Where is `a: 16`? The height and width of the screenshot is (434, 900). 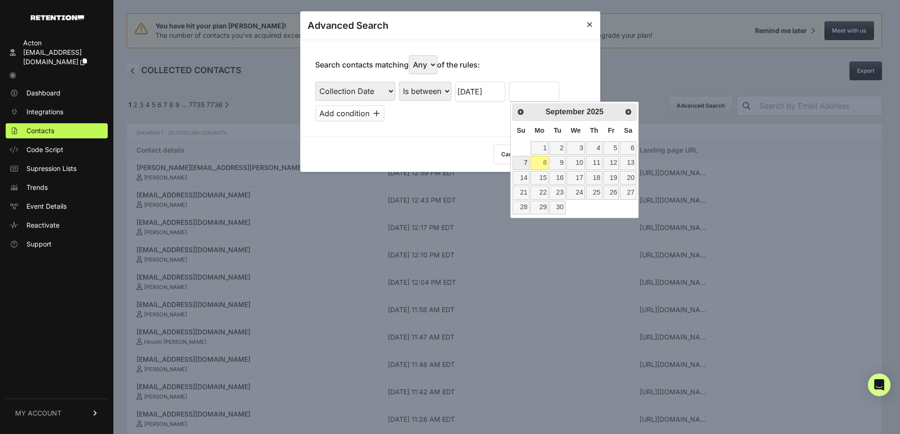 a: 16 is located at coordinates (557, 178).